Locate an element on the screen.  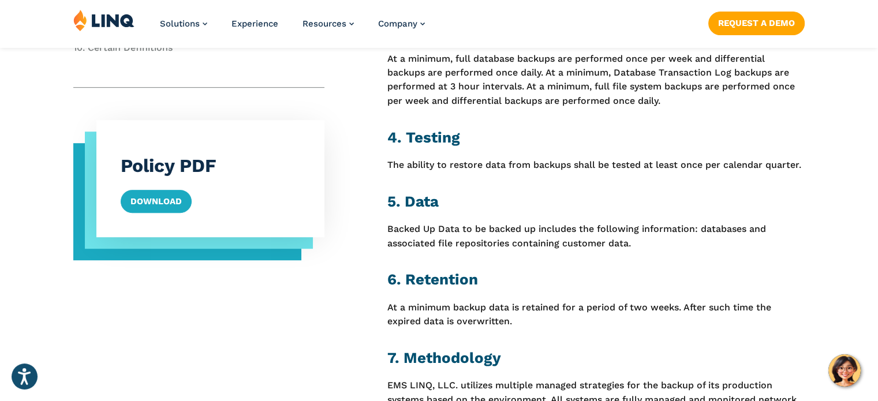
p: The ability to restore data from backups shall be tested at least once per calendar quarter. is located at coordinates (596, 165).